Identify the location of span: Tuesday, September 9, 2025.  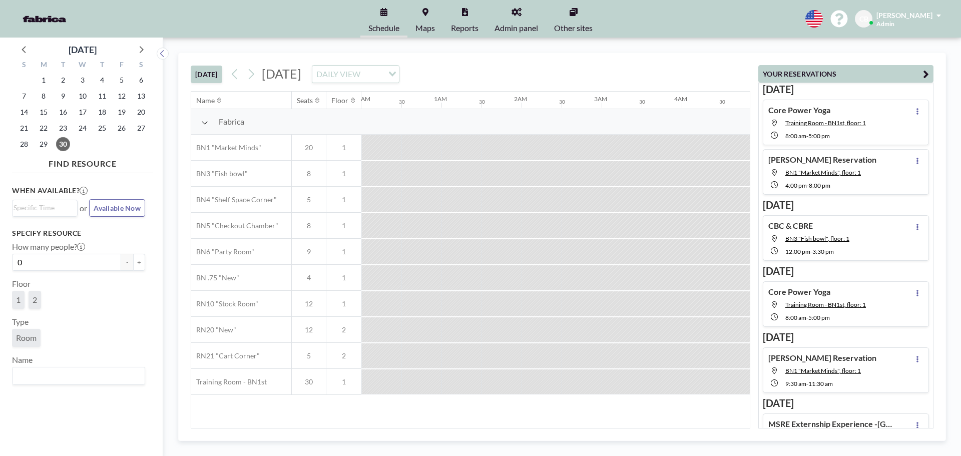
(63, 96).